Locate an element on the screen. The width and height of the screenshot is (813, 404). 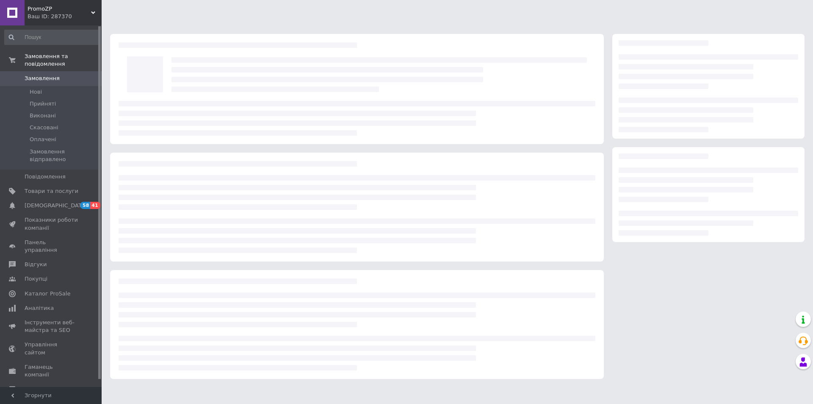
span: Повідомлення is located at coordinates (45, 177).